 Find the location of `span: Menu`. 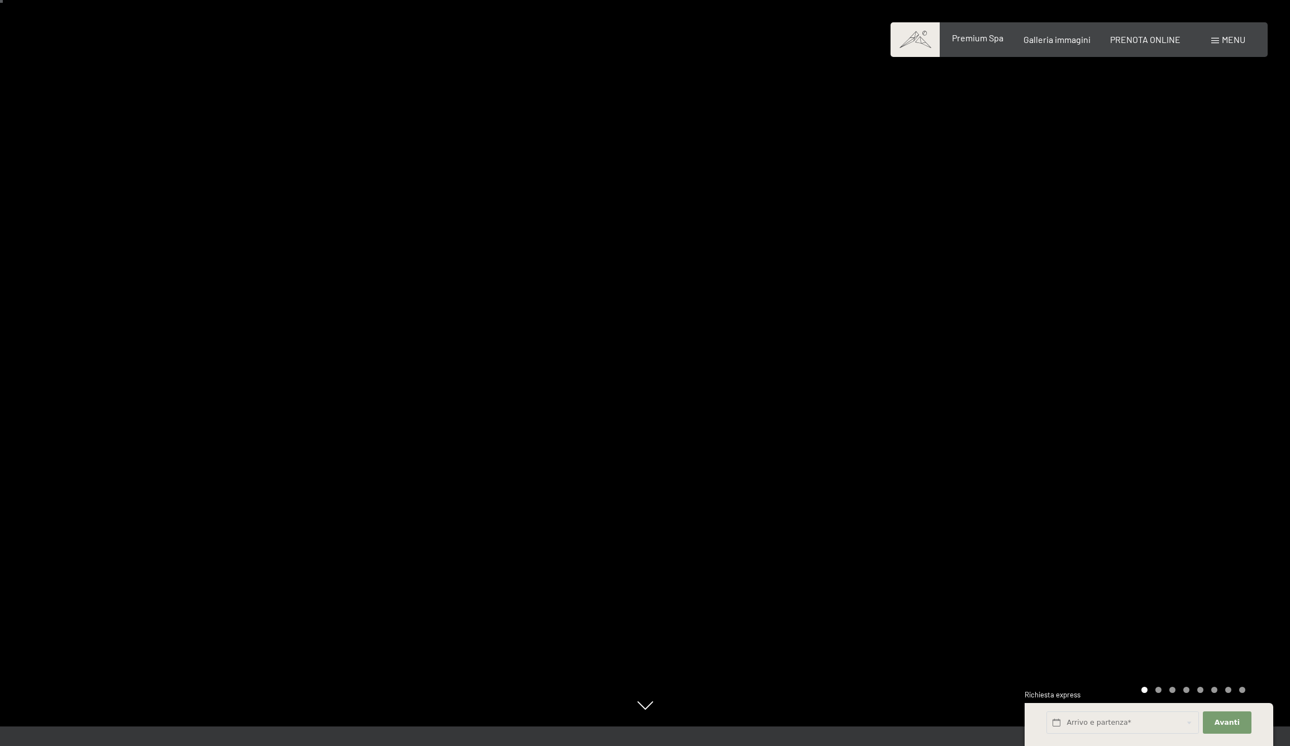

span: Menu is located at coordinates (1233, 39).